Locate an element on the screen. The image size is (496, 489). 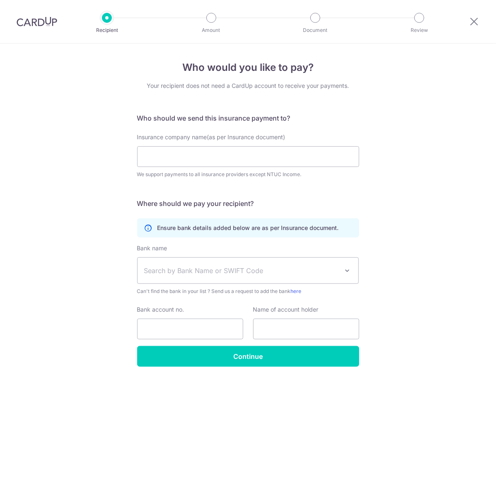
h4: Who would you like to pay? is located at coordinates (248, 68).